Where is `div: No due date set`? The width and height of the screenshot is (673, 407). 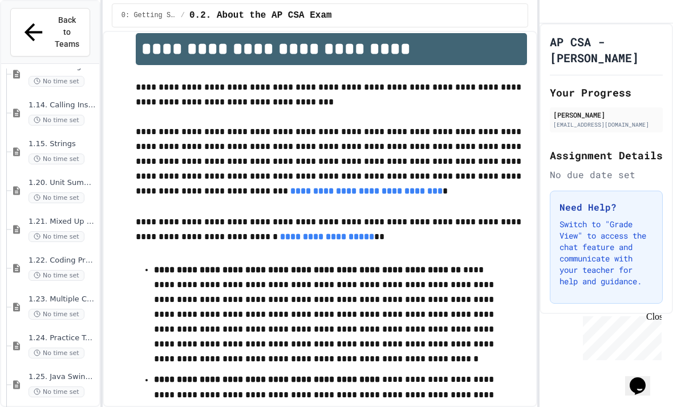
div: No due date set is located at coordinates (606, 175).